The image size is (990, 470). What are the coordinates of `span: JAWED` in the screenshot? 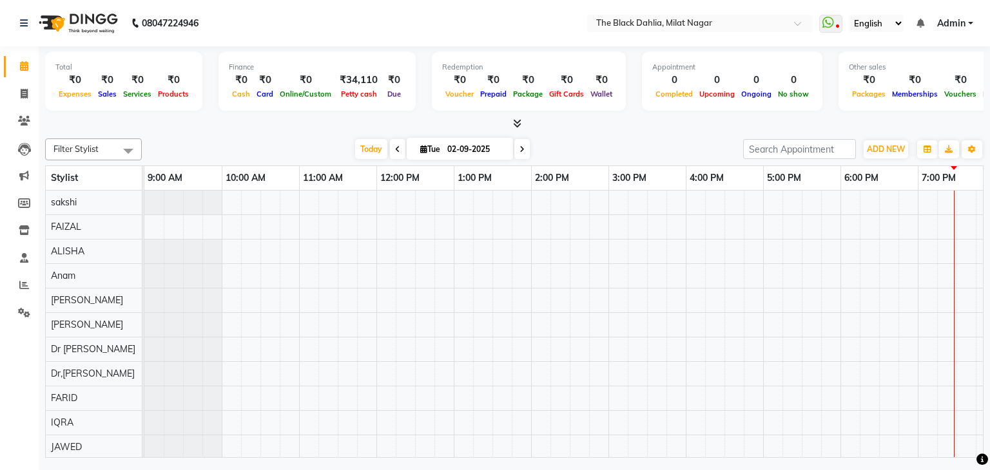 It's located at (66, 447).